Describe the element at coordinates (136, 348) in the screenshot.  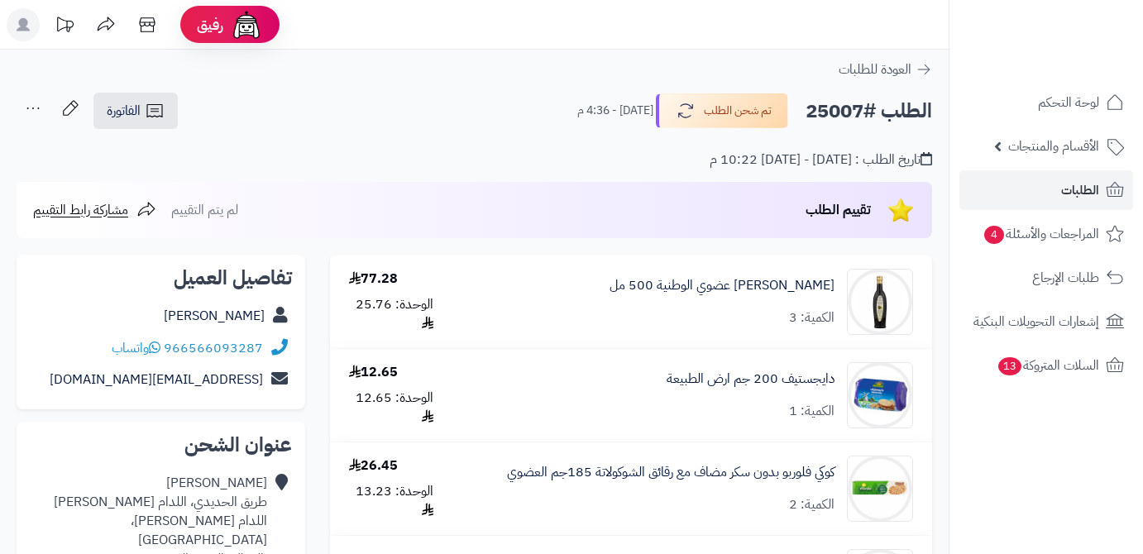
I see `span: واتساب` at that location.